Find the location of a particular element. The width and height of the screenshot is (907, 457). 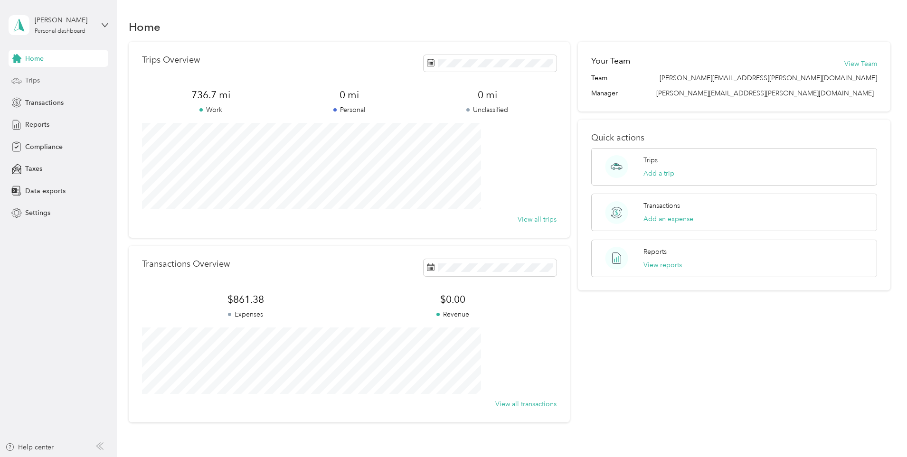

span: Team is located at coordinates (599, 78).